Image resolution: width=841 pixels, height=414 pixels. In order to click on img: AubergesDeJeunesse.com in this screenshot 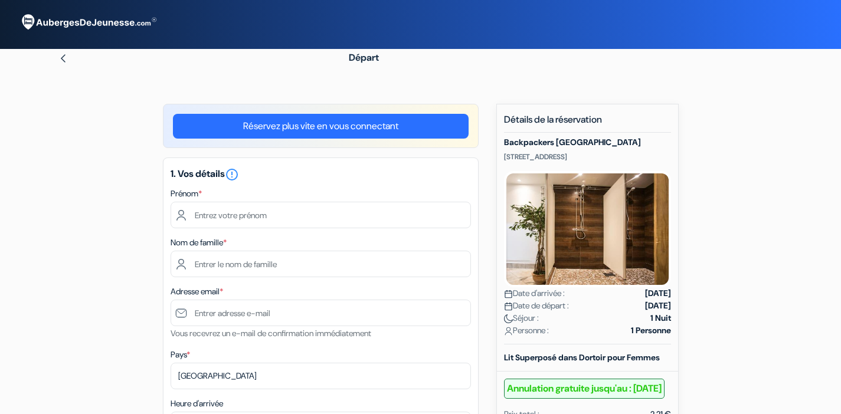, I will do `click(88, 22)`.